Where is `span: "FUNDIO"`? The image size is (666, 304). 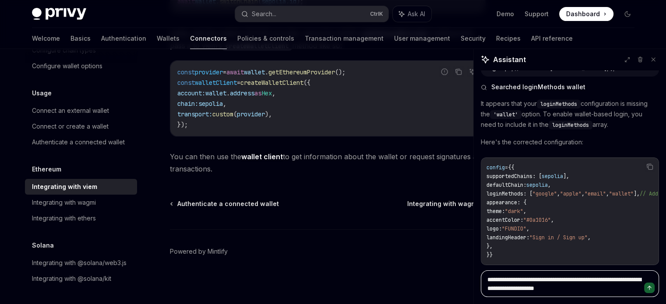 span: "FUNDIO" is located at coordinates (514, 229).